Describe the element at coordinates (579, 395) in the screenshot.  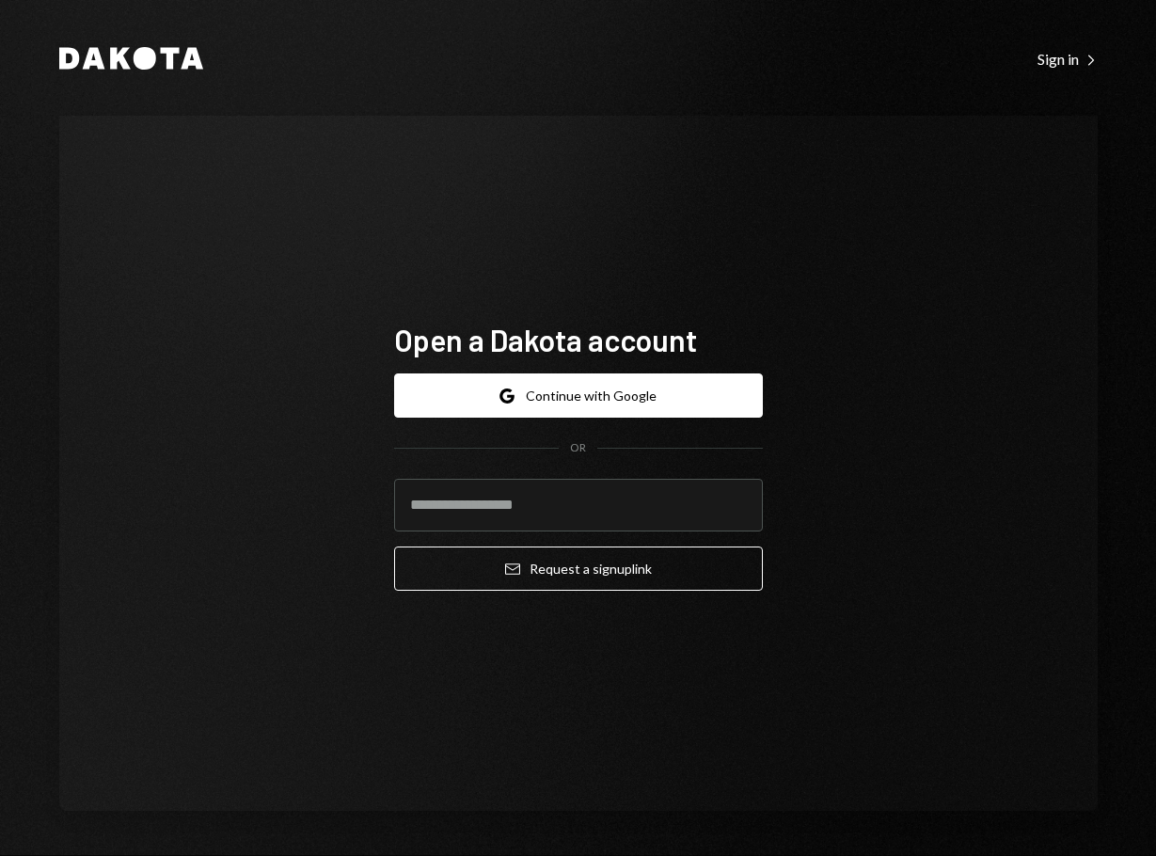
I see `button: Continue with Google` at that location.